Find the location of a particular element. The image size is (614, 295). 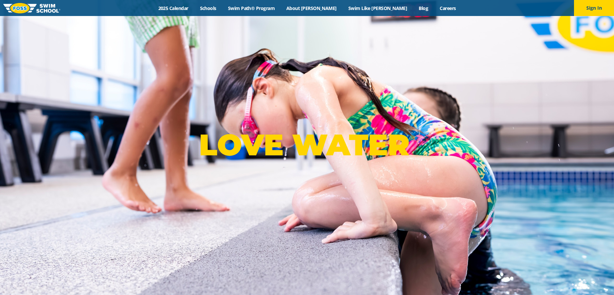

a: 2025 Calendar is located at coordinates (173, 8).